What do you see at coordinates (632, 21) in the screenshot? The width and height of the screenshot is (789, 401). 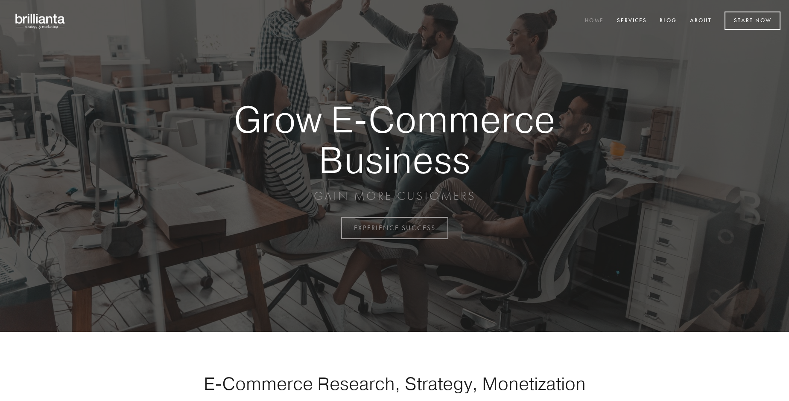 I see `a: Services` at bounding box center [632, 21].